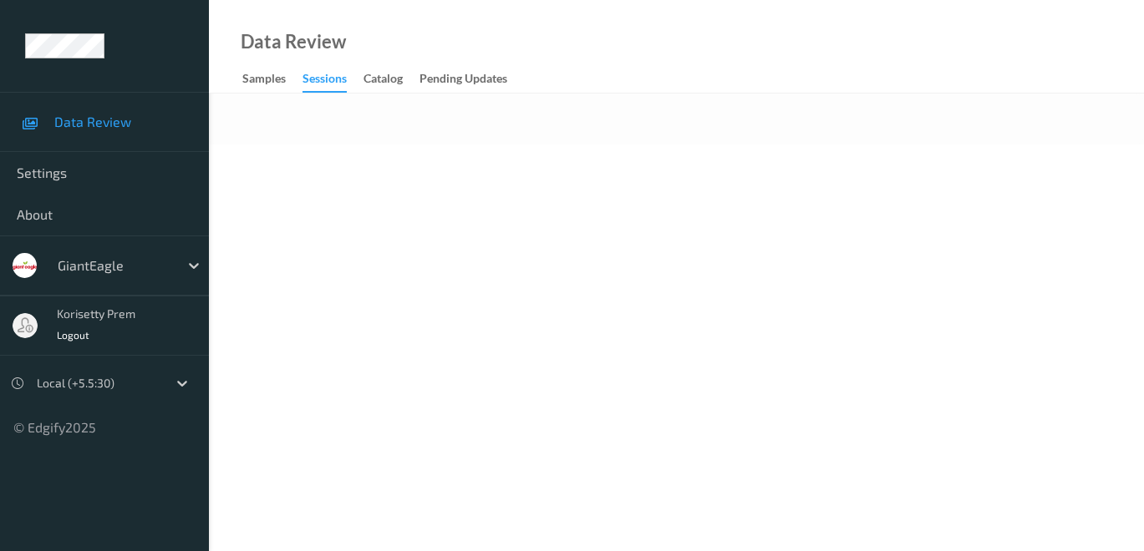  Describe the element at coordinates (264, 80) in the screenshot. I see `div: Samples` at that location.